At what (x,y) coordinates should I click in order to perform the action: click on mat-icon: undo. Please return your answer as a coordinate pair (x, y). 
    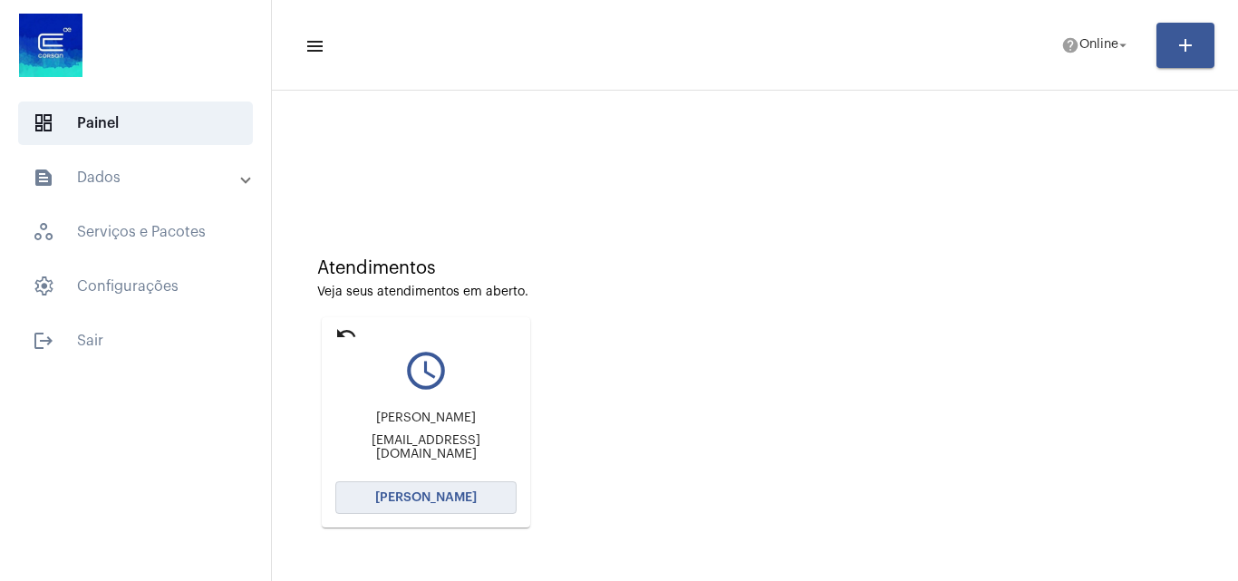
    Looking at the image, I should click on (346, 333).